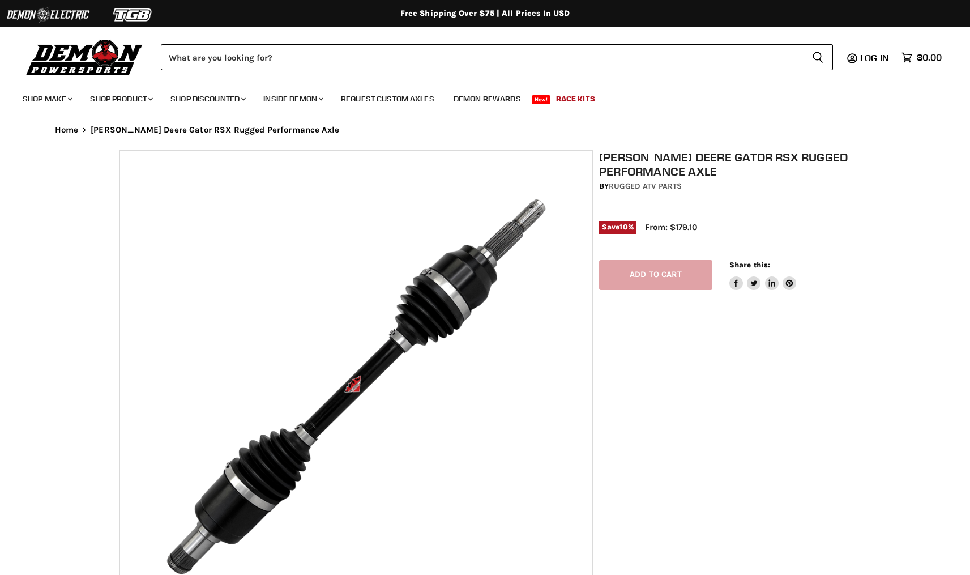 This screenshot has height=575, width=970. Describe the element at coordinates (84, 57) in the screenshot. I see `img: Demon Powersports` at that location.